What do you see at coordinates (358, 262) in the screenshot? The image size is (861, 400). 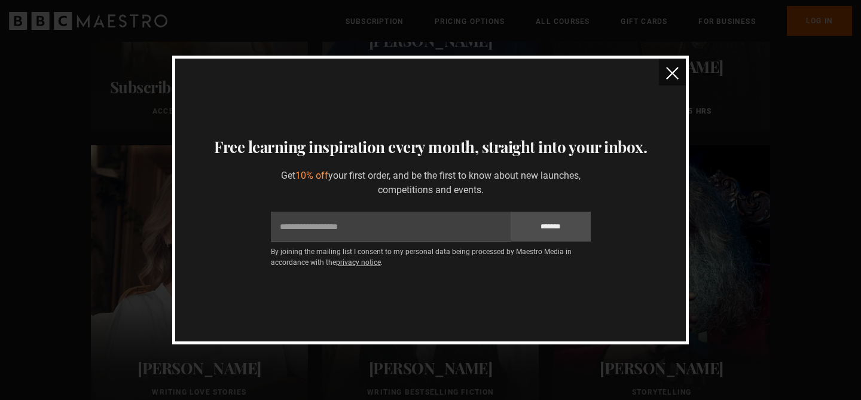 I see `a: privacy notice` at bounding box center [358, 262].